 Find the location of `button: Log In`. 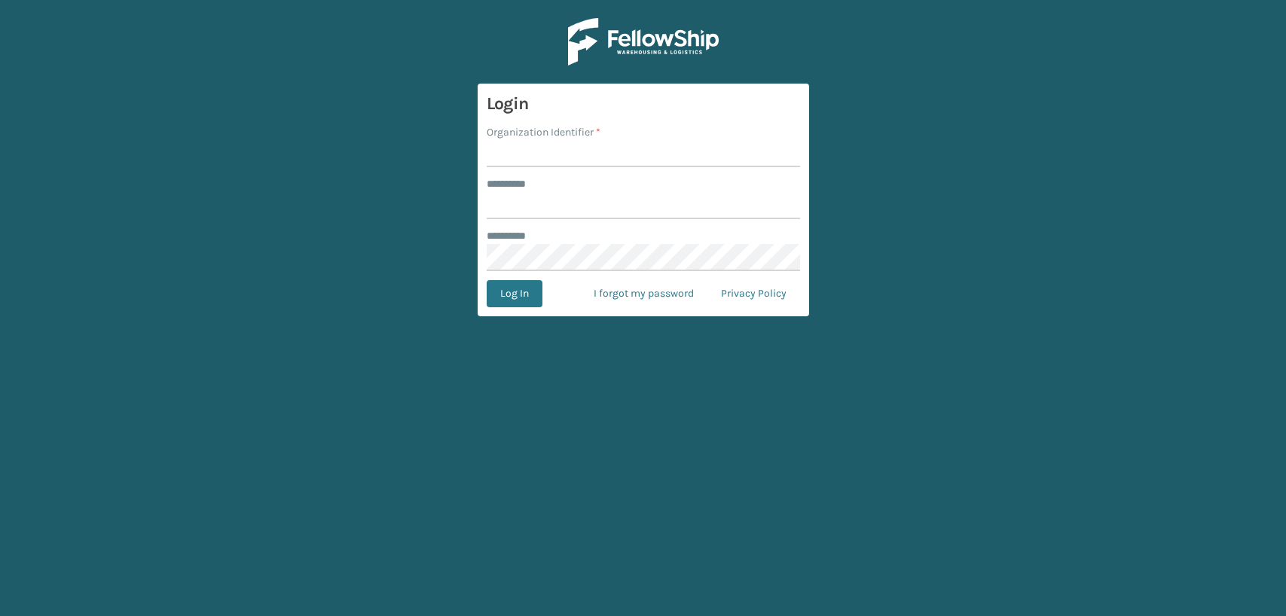

button: Log In is located at coordinates (515, 294).